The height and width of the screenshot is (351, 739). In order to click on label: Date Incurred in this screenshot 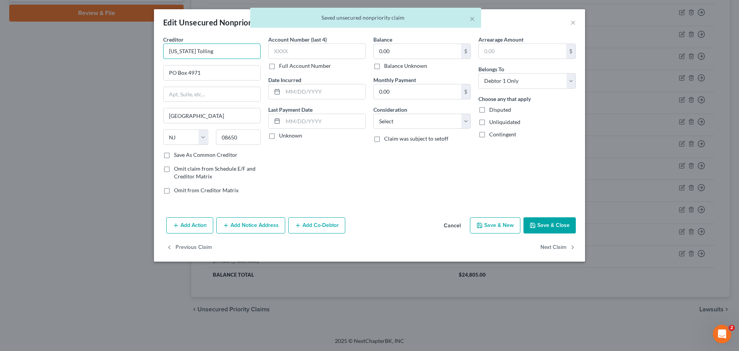, I will do `click(285, 80)`.